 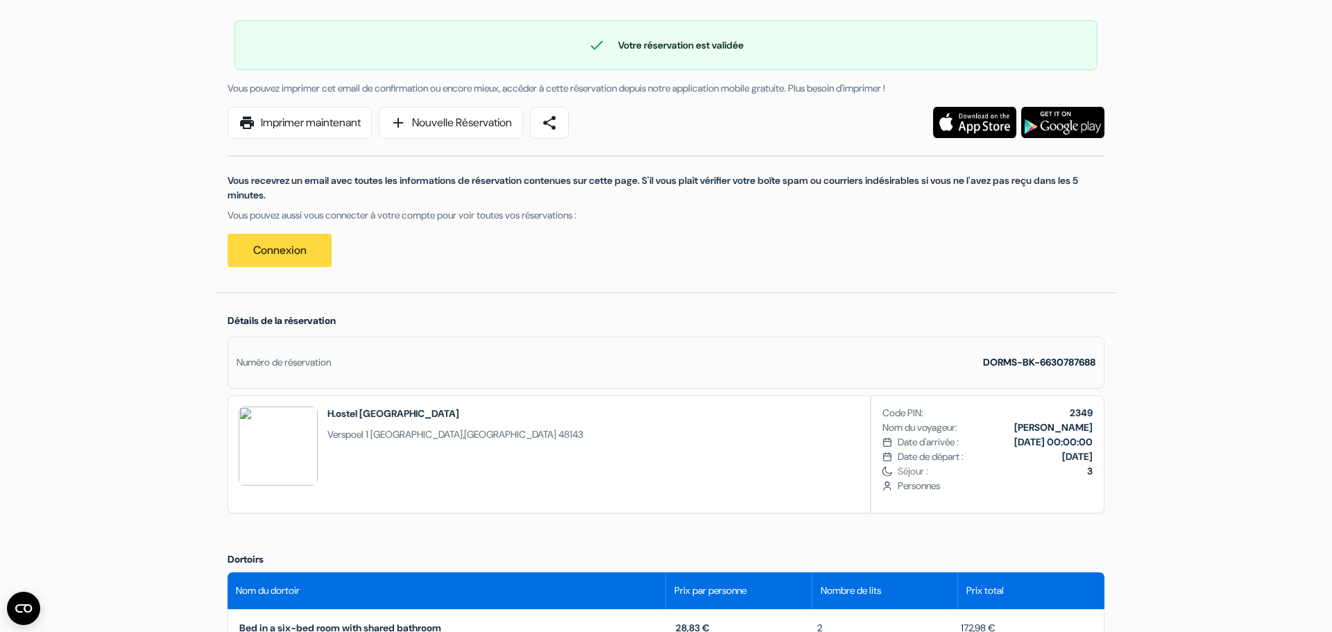 I want to click on b: 3, so click(x=1090, y=471).